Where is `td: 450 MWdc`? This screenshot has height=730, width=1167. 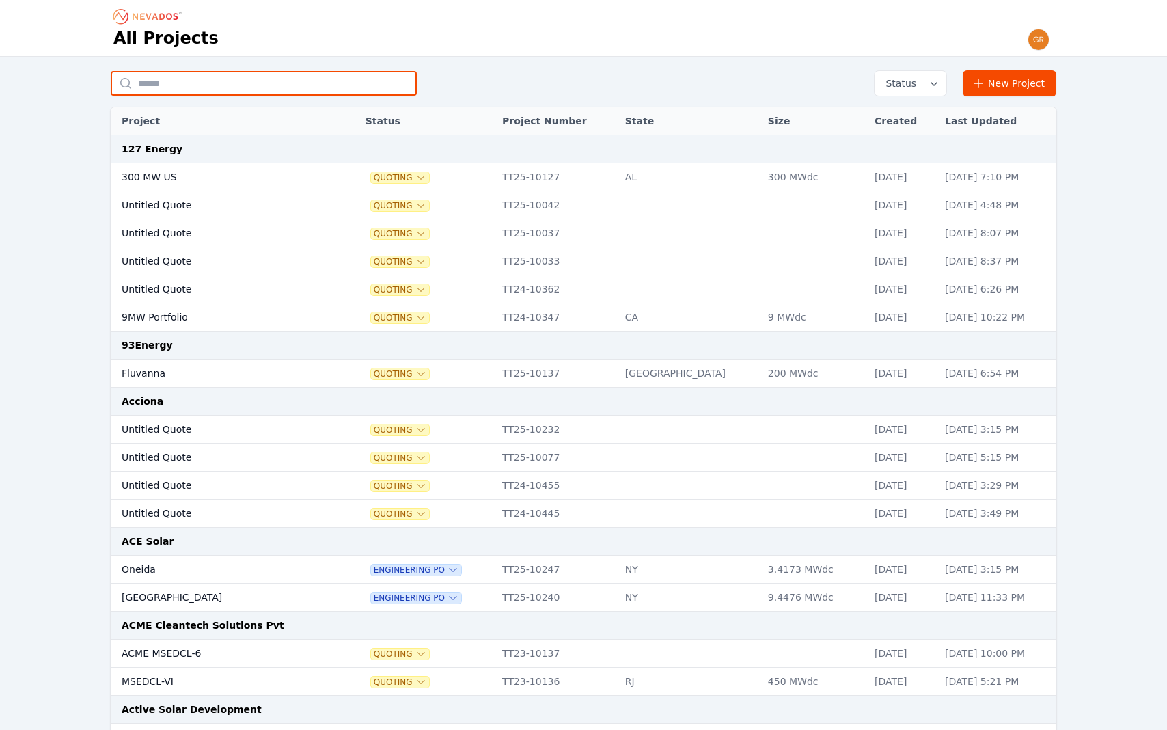 td: 450 MWdc is located at coordinates (814, 681).